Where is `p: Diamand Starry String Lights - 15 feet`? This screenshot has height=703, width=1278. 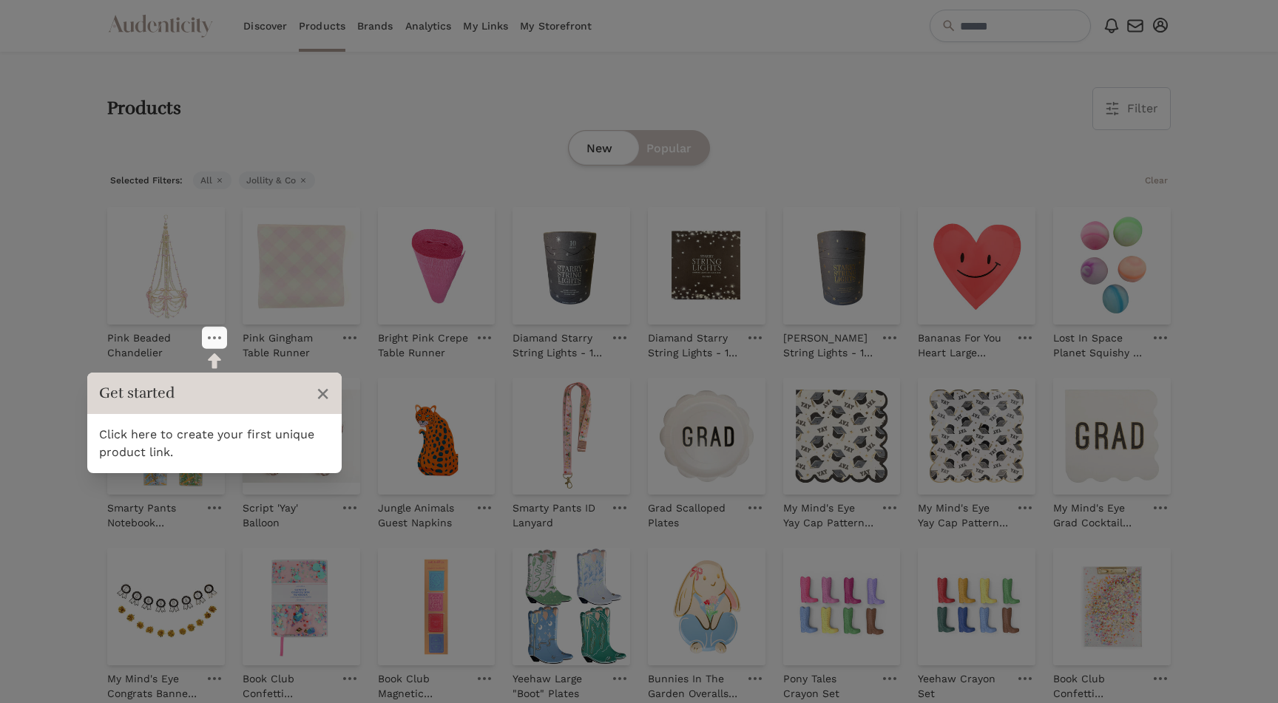
p: Diamand Starry String Lights - 15 feet is located at coordinates (693, 345).